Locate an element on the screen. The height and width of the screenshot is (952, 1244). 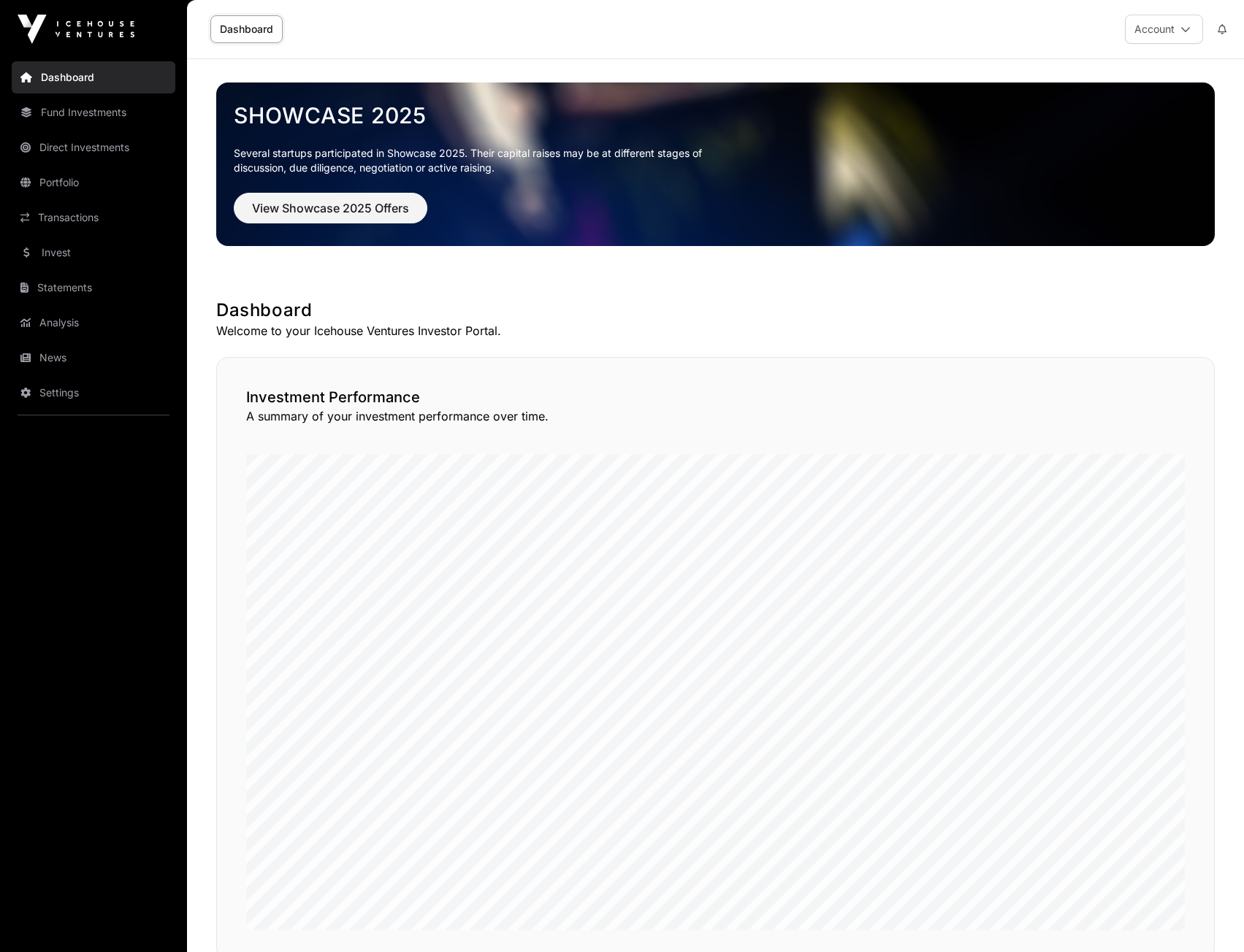
a: News is located at coordinates (94, 358).